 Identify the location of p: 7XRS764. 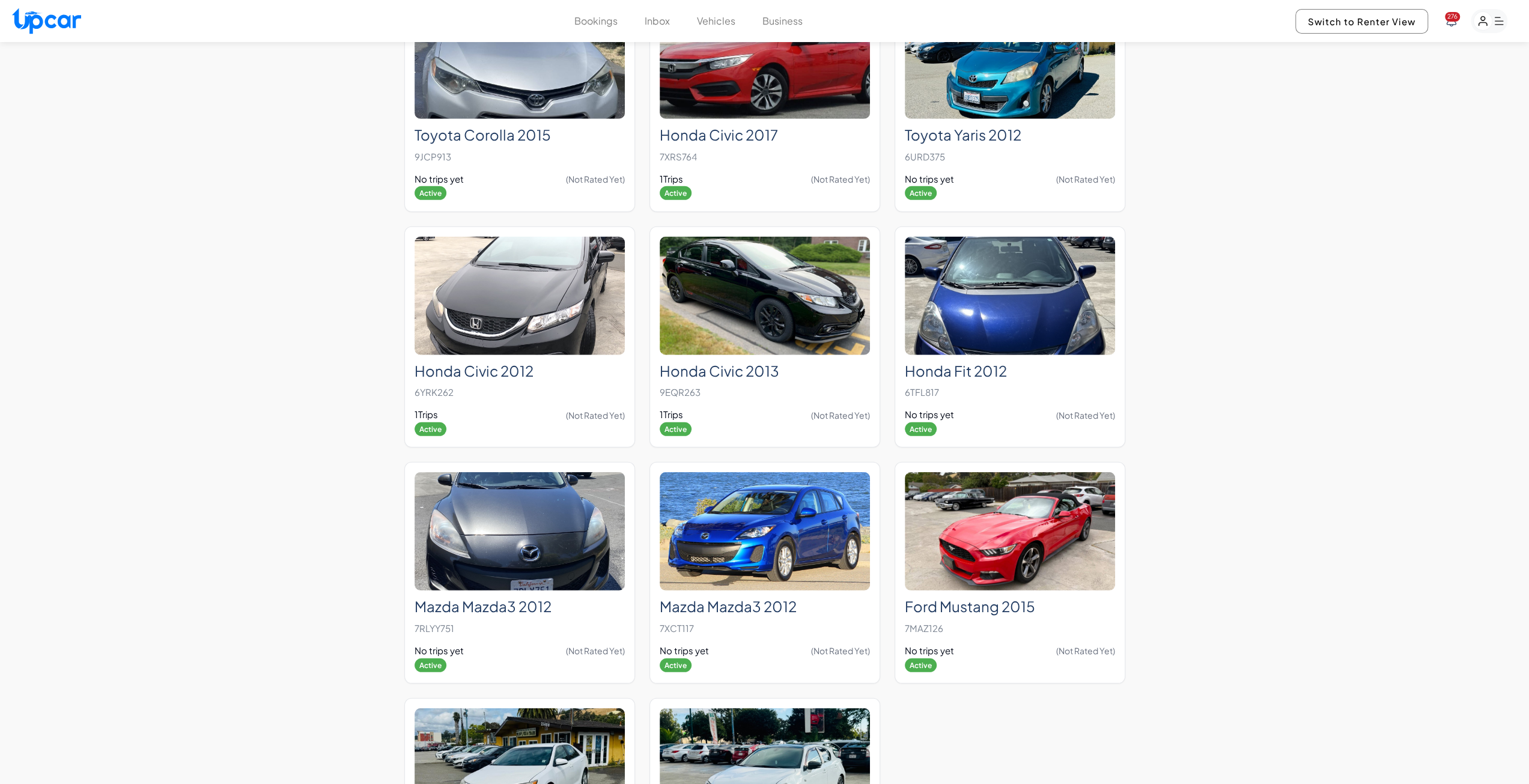
(765, 157).